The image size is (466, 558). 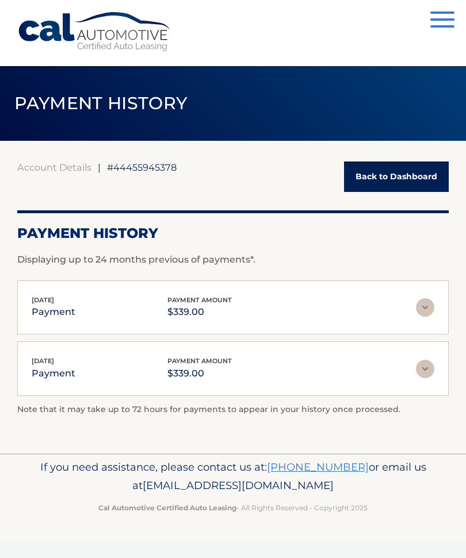 I want to click on h2: Payment History, so click(x=233, y=233).